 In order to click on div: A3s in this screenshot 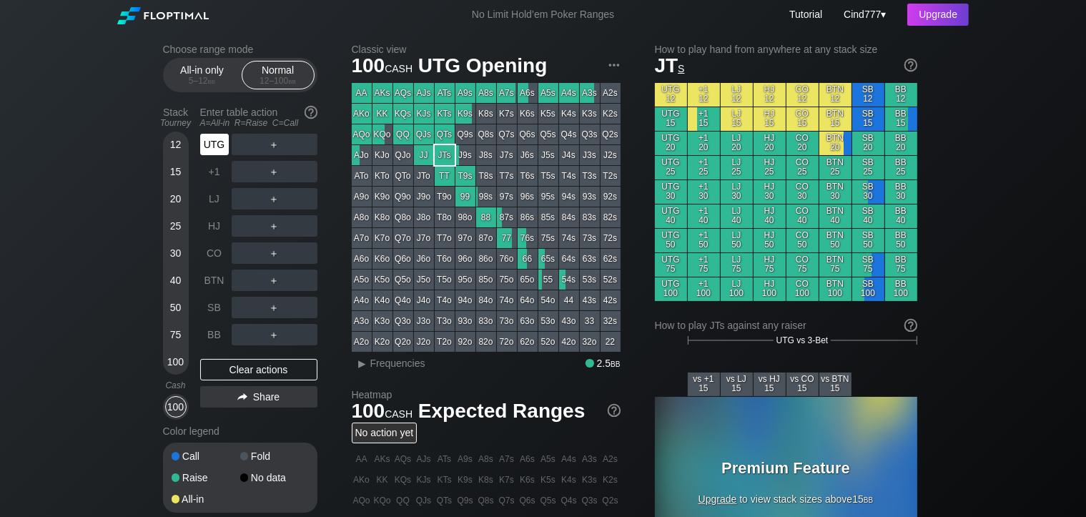, I will do `click(590, 93)`.